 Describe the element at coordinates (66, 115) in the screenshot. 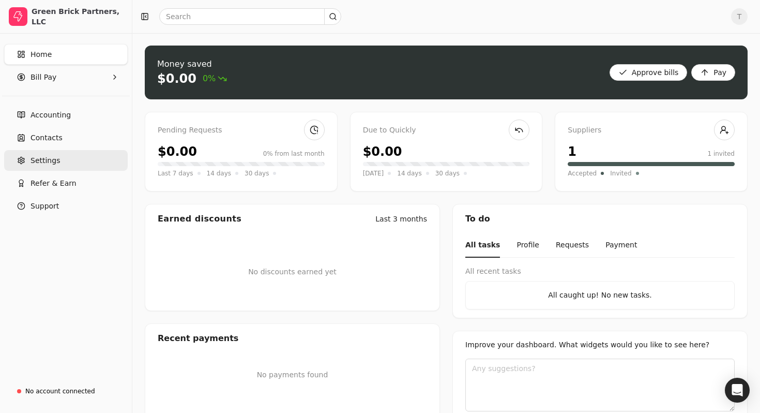

I see `a: Accounting` at that location.